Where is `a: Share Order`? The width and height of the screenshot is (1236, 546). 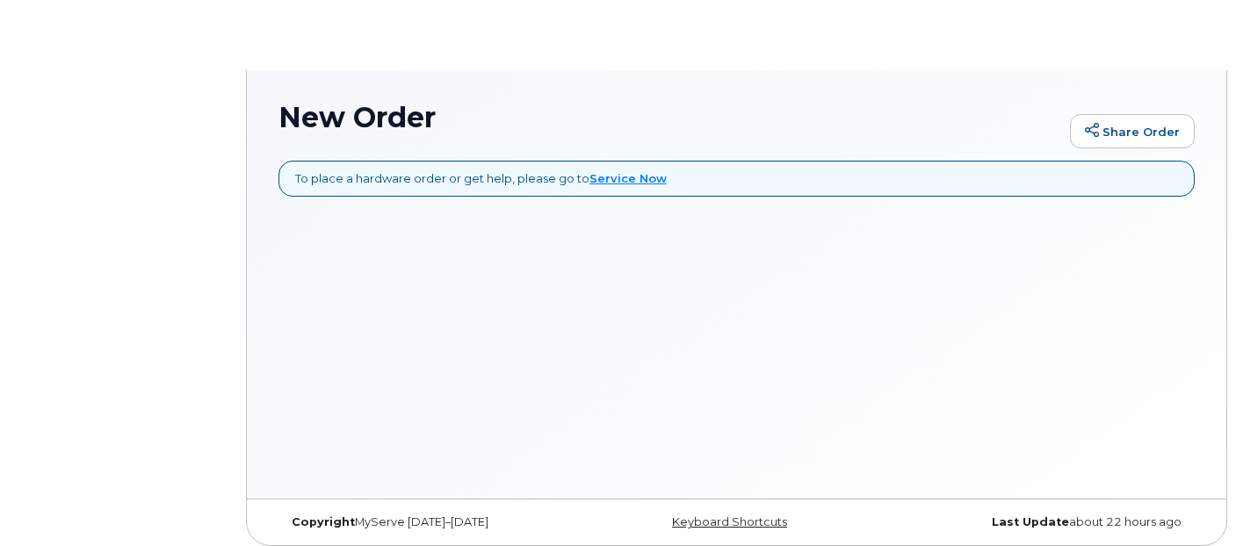 a: Share Order is located at coordinates (1132, 132).